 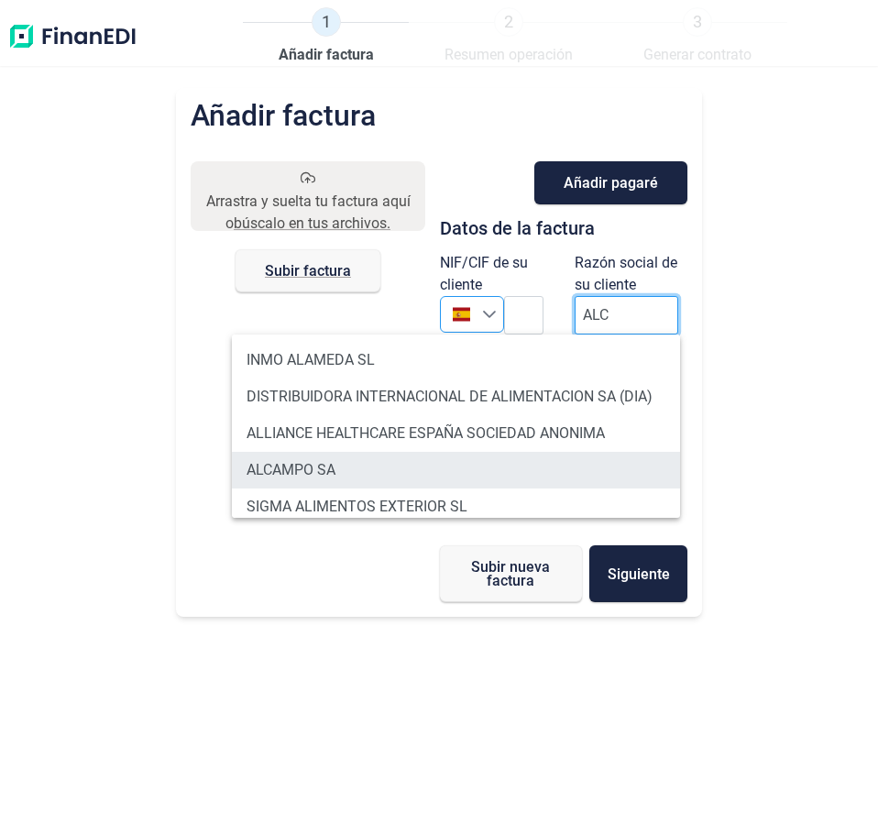 What do you see at coordinates (72, 37) in the screenshot?
I see `img: Logo de aplicación` at bounding box center [72, 37].